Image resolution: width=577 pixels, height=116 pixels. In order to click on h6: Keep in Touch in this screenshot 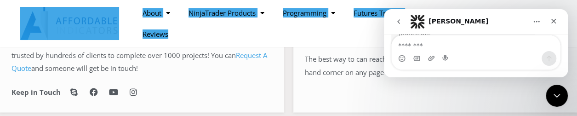, I will do `click(36, 91)`.